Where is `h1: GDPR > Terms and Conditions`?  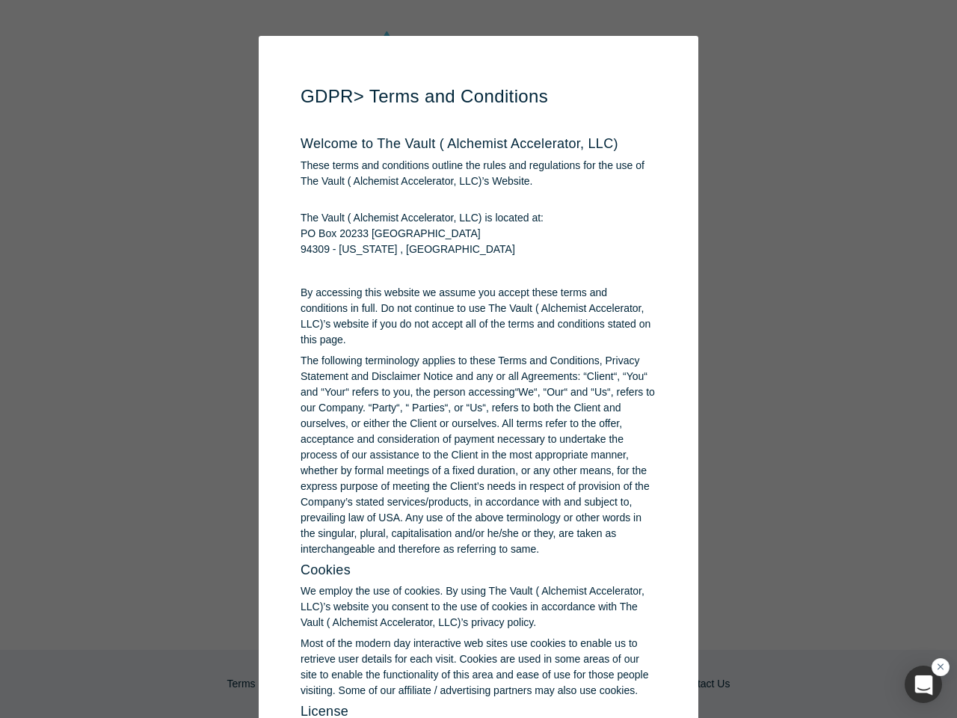
h1: GDPR > Terms and Conditions is located at coordinates (479, 96).